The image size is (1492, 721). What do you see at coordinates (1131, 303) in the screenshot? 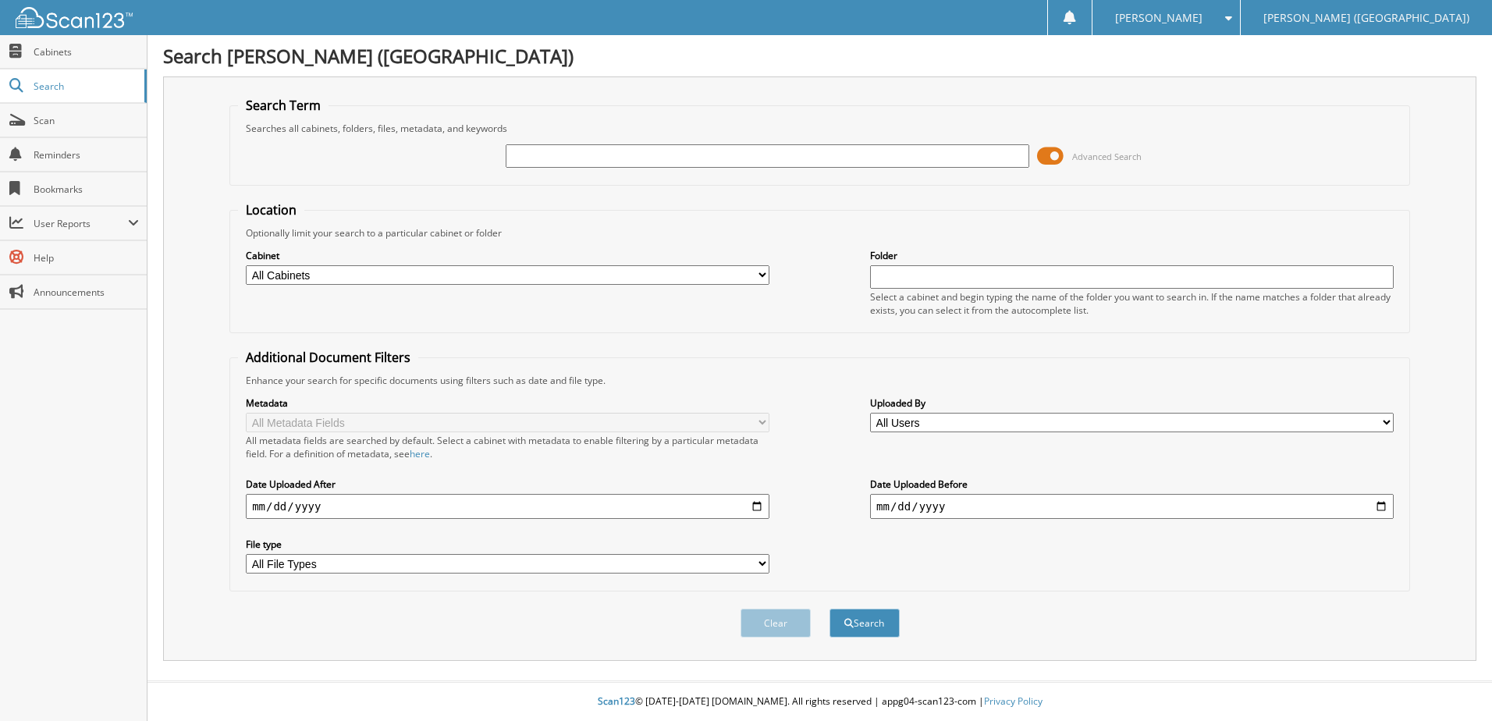
I see `div: Select a cabinet and begin typing the name of the folder you want to search in. If the name match...` at bounding box center [1131, 303].